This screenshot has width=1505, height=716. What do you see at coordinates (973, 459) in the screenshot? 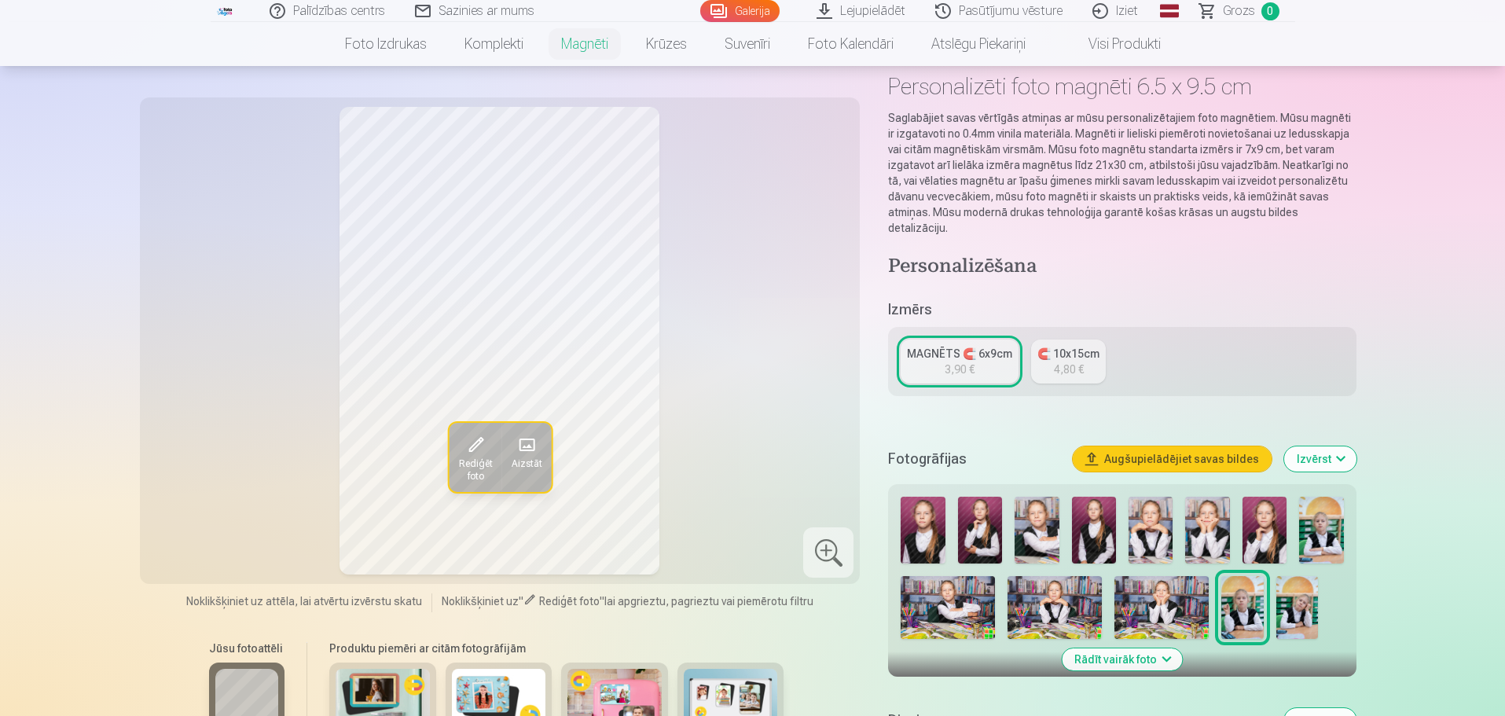
I see `h5: Fotogrāfijas` at bounding box center [973, 459].